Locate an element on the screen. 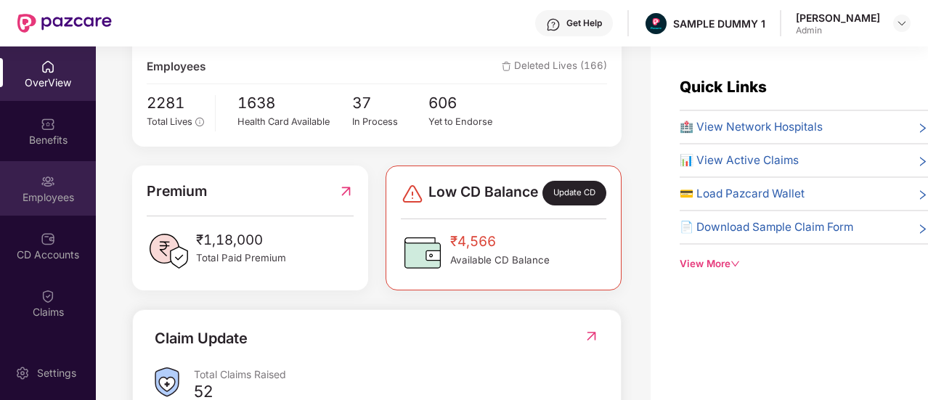 The image size is (928, 400). div: Get Help is located at coordinates (584, 23).